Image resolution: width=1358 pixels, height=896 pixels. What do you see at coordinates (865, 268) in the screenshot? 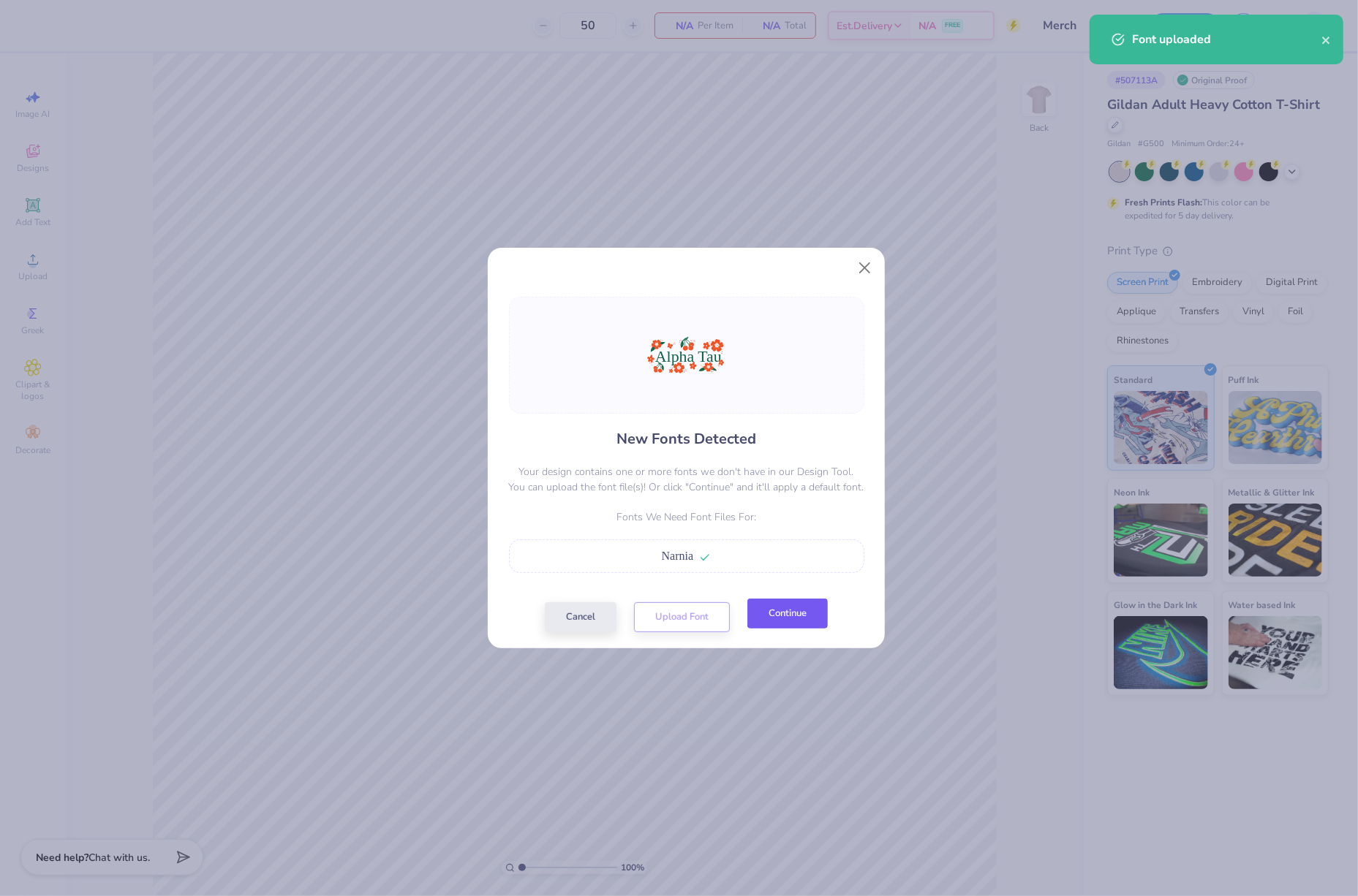
I see `button: Close` at bounding box center [865, 268].